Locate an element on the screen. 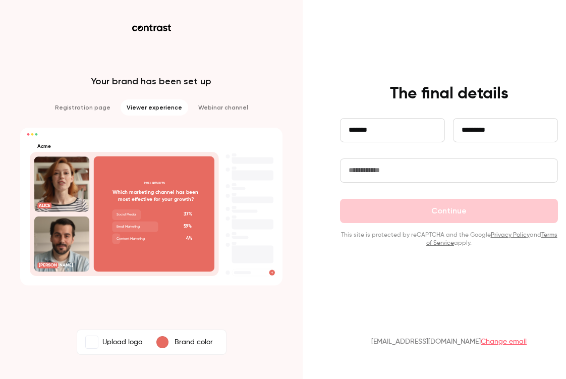 Image resolution: width=566 pixels, height=379 pixels. p: This site is protected by reCAPTCHA and the Google and apply. is located at coordinates (449, 239).